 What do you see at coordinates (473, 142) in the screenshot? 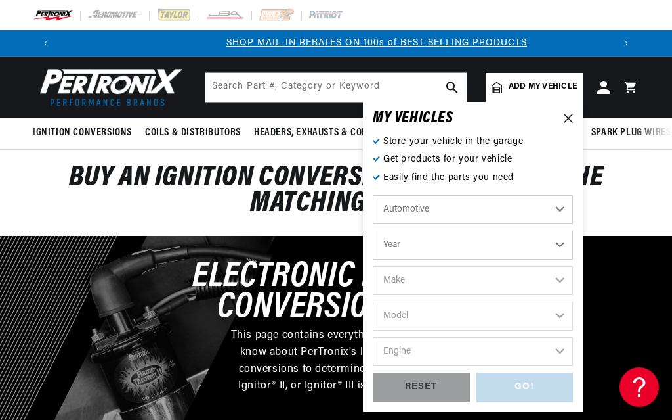
I see `p: Store your vehicle in the garage` at bounding box center [473, 142].